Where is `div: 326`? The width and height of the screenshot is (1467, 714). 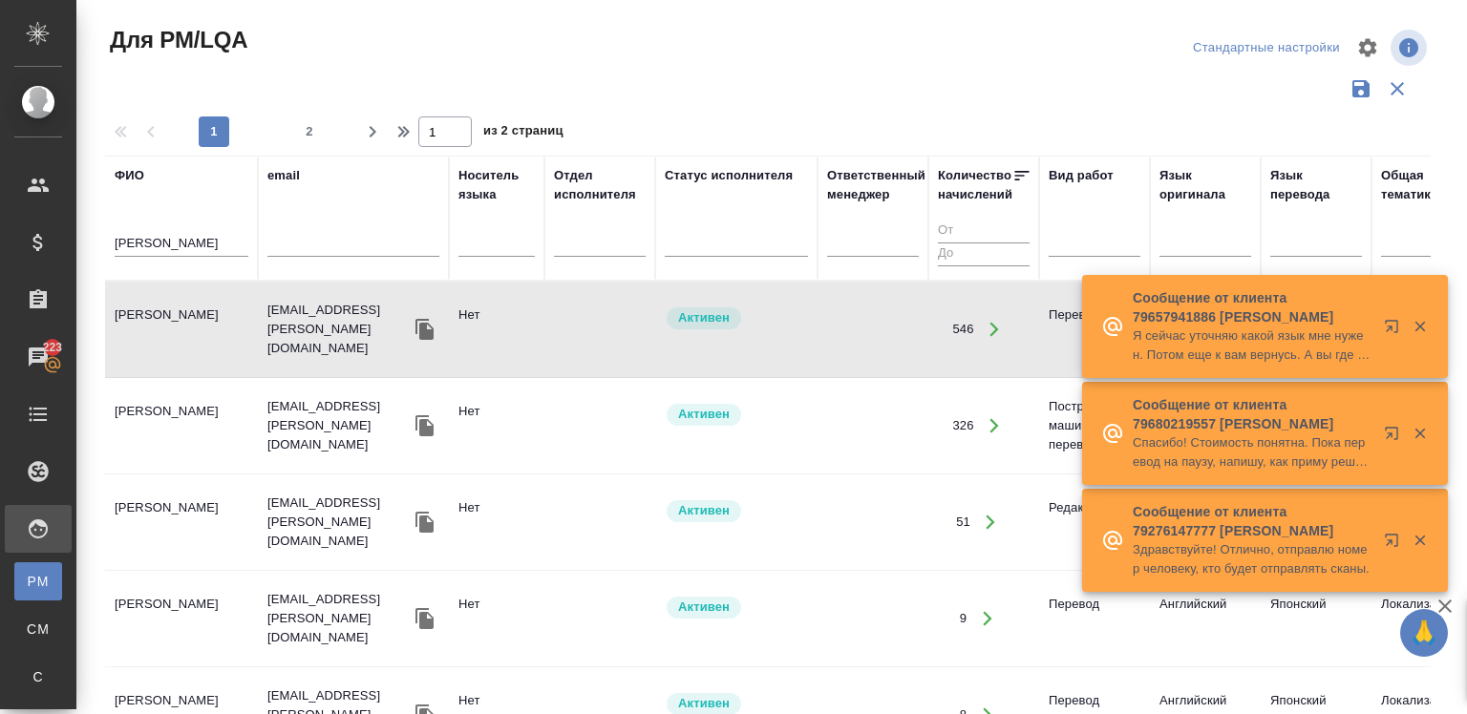 div: 326 is located at coordinates (963, 426).